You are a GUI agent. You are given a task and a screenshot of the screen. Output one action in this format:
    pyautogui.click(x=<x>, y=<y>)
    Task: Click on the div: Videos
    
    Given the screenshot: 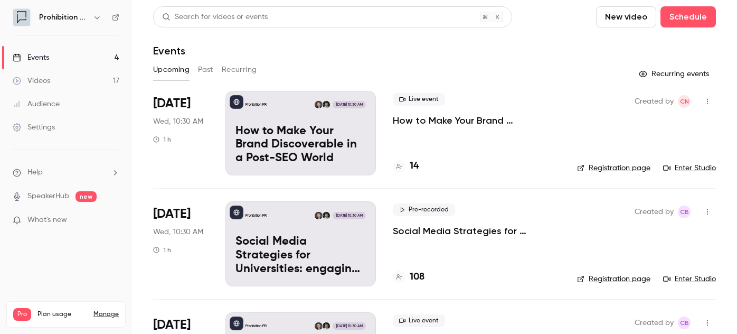 What is the action you would take?
    pyautogui.click(x=31, y=81)
    